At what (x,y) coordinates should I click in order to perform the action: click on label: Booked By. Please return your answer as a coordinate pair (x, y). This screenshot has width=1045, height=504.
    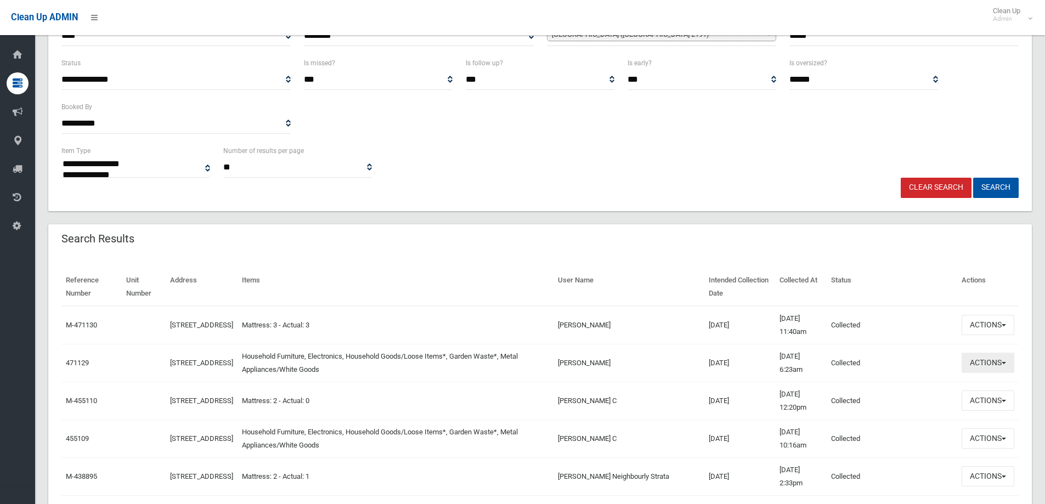
    Looking at the image, I should click on (77, 107).